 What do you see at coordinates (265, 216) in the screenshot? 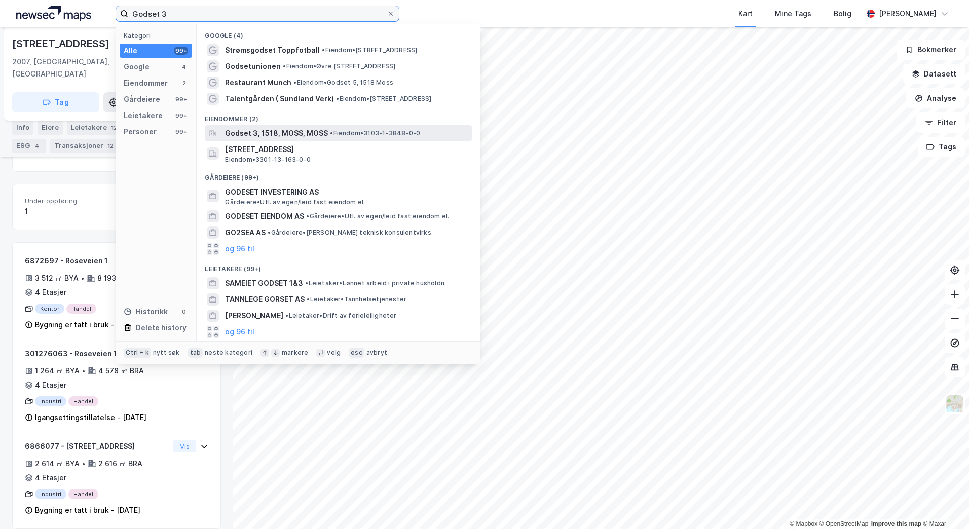
I see `span: GODESET EIENDOM AS` at bounding box center [265, 216].